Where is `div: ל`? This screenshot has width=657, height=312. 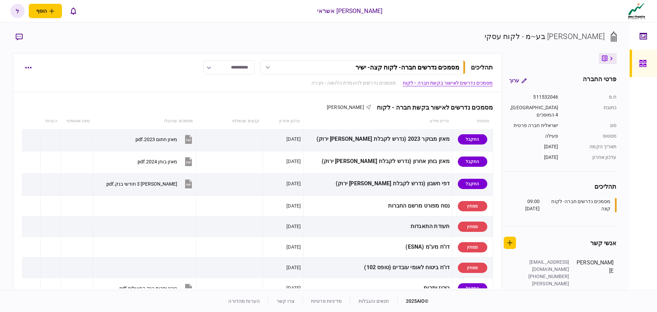 div: ל is located at coordinates (17, 11).